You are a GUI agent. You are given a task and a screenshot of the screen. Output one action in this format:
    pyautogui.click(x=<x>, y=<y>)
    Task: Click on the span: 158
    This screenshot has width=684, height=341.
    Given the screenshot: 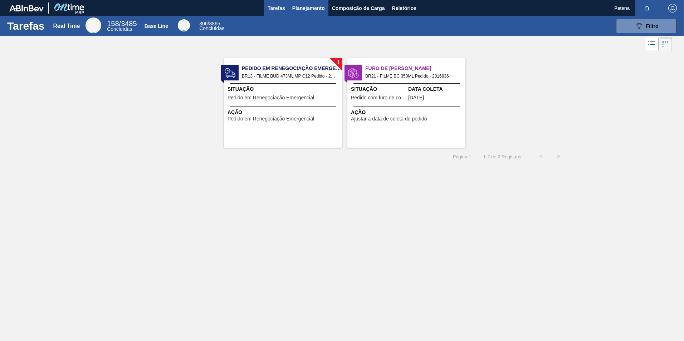 What is the action you would take?
    pyautogui.click(x=113, y=24)
    